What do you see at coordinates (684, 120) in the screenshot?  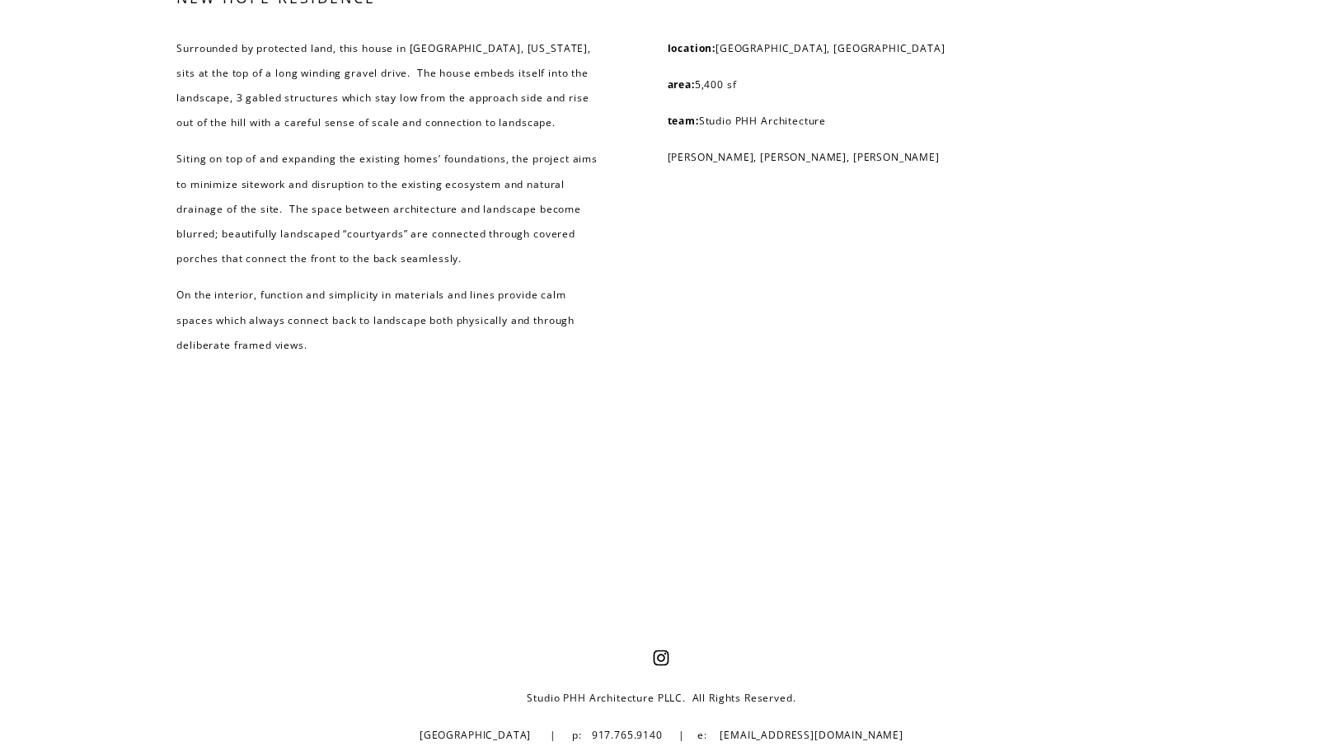 I see `strong: team:` at bounding box center [684, 120].